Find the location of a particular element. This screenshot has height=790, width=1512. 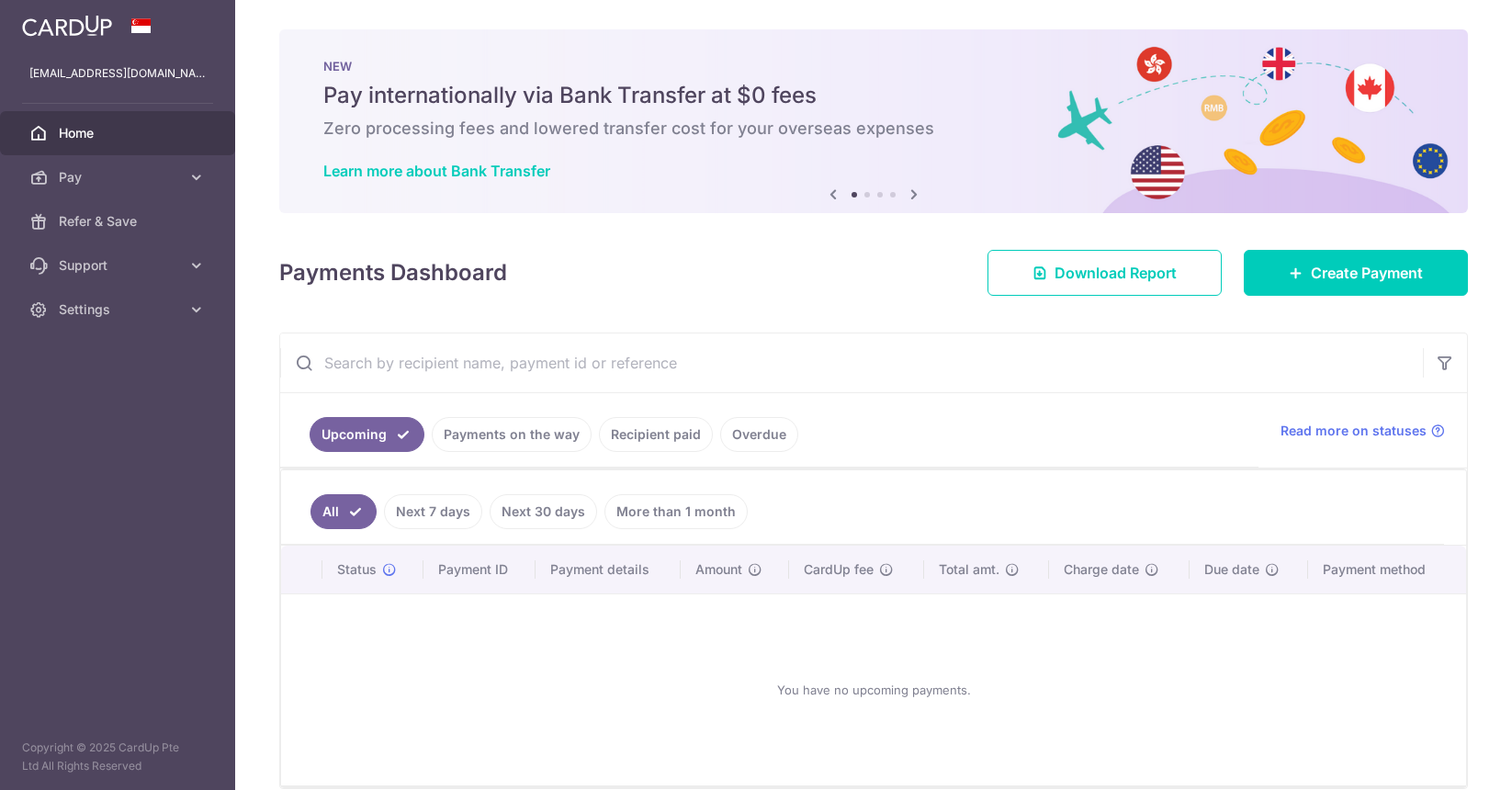

div: You have no upcoming payments. is located at coordinates (874, 690).